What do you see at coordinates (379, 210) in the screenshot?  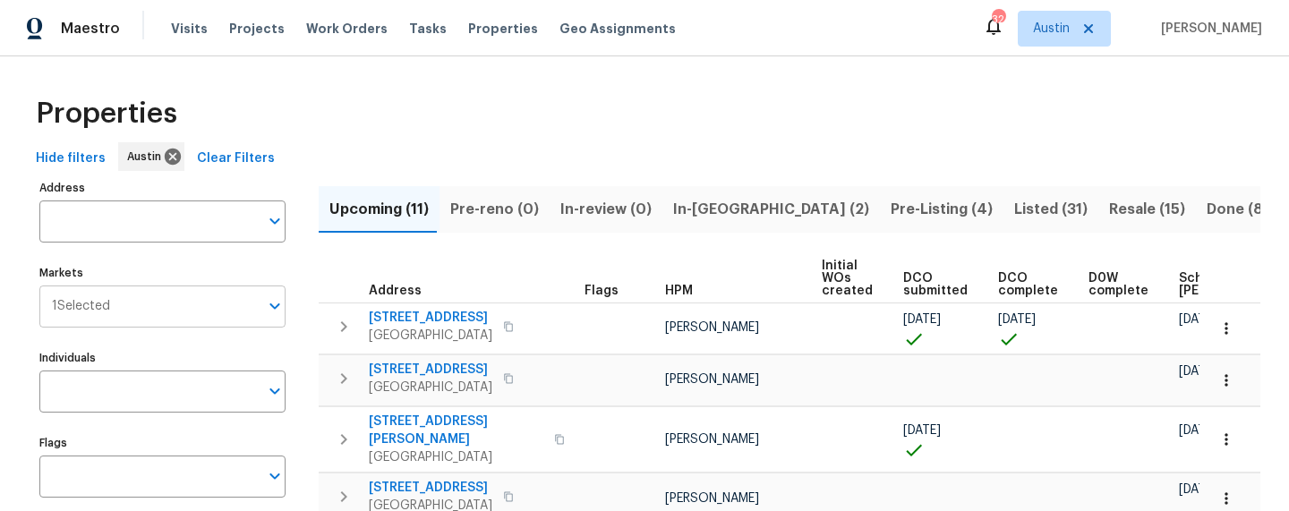 I see `span: Upcoming (11)` at bounding box center [379, 210].